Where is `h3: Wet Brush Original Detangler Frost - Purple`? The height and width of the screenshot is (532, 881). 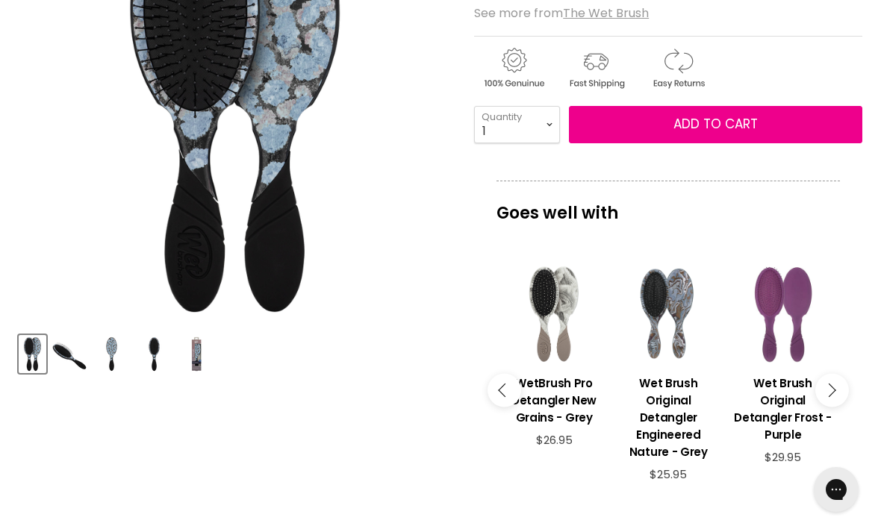 h3: Wet Brush Original Detangler Frost - Purple is located at coordinates (782, 409).